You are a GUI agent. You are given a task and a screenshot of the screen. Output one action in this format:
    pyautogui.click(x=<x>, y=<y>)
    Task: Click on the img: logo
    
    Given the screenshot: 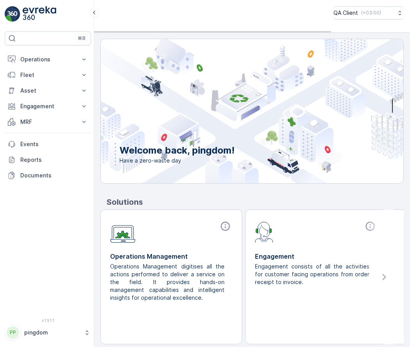 What is the action you would take?
    pyautogui.click(x=12, y=14)
    